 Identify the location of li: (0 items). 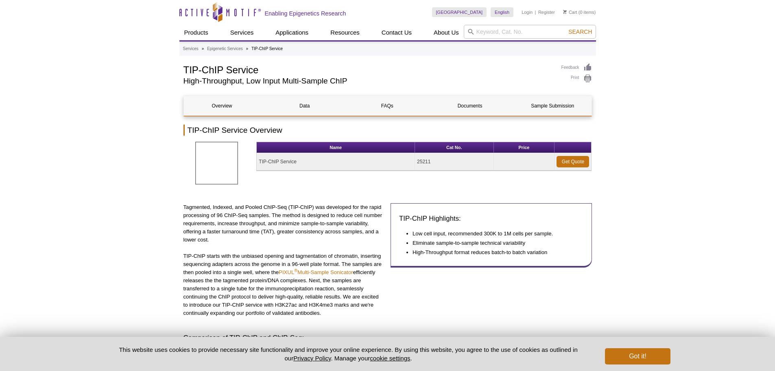
(580, 12).